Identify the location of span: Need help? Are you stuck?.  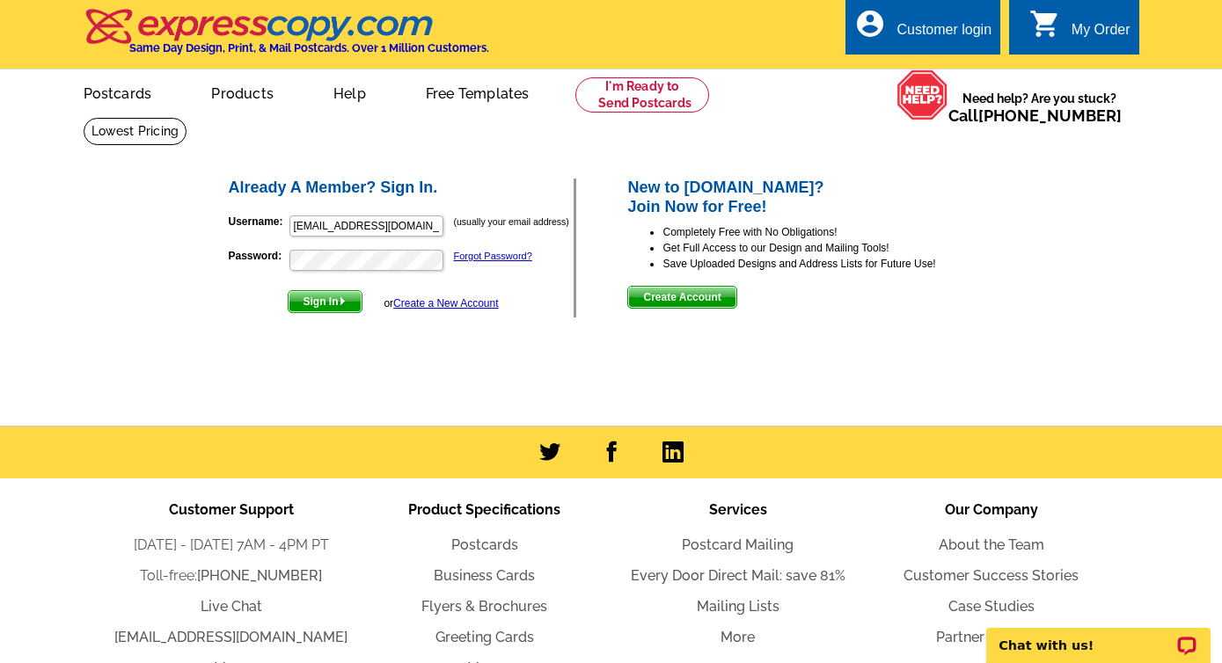
(1039, 107).